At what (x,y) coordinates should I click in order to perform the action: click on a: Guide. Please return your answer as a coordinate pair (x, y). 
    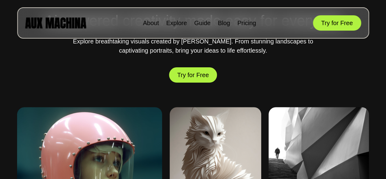
    Looking at the image, I should click on (202, 23).